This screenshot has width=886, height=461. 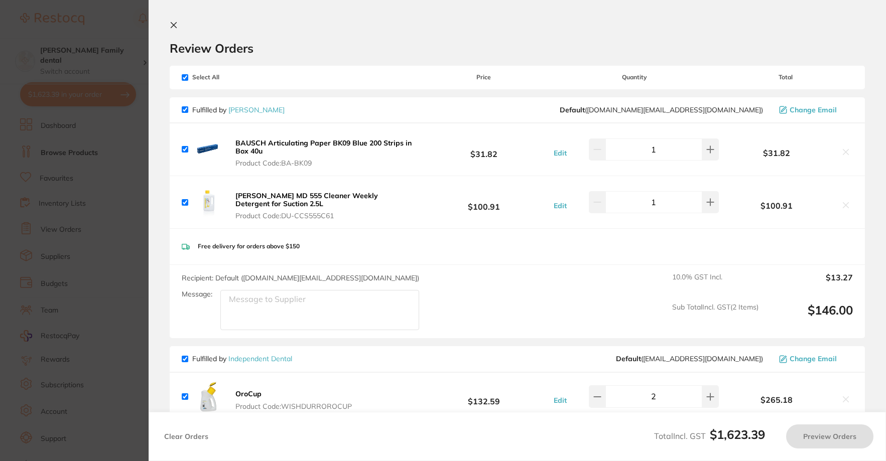 What do you see at coordinates (208, 150) in the screenshot?
I see `img: cHoyNjB3Zg` at bounding box center [208, 150].